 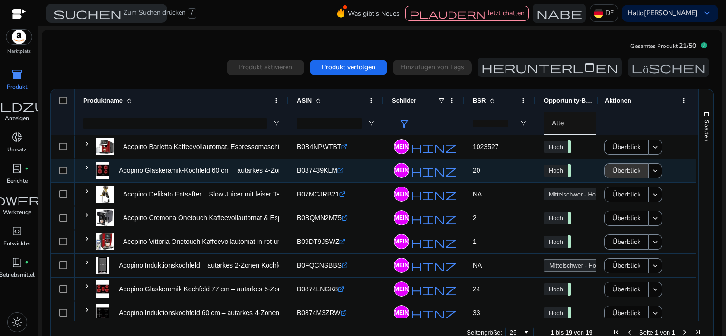 I want to click on p: Marktplatz, so click(x=19, y=51).